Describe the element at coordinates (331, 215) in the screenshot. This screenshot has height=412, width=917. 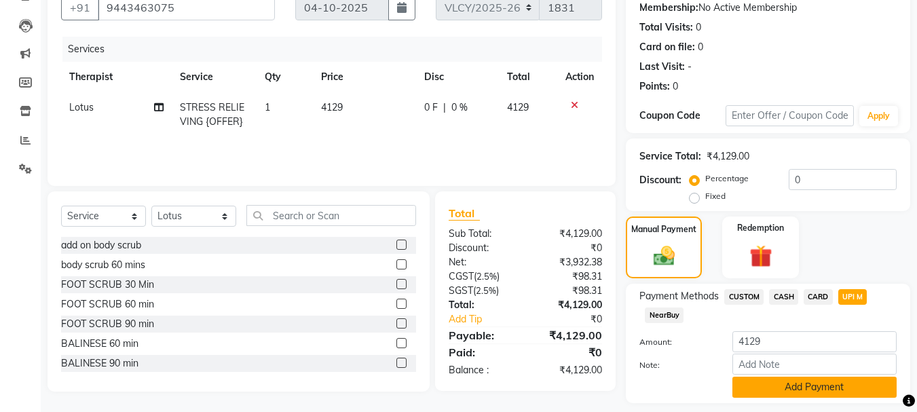
I see `input: Search or Scan` at that location.